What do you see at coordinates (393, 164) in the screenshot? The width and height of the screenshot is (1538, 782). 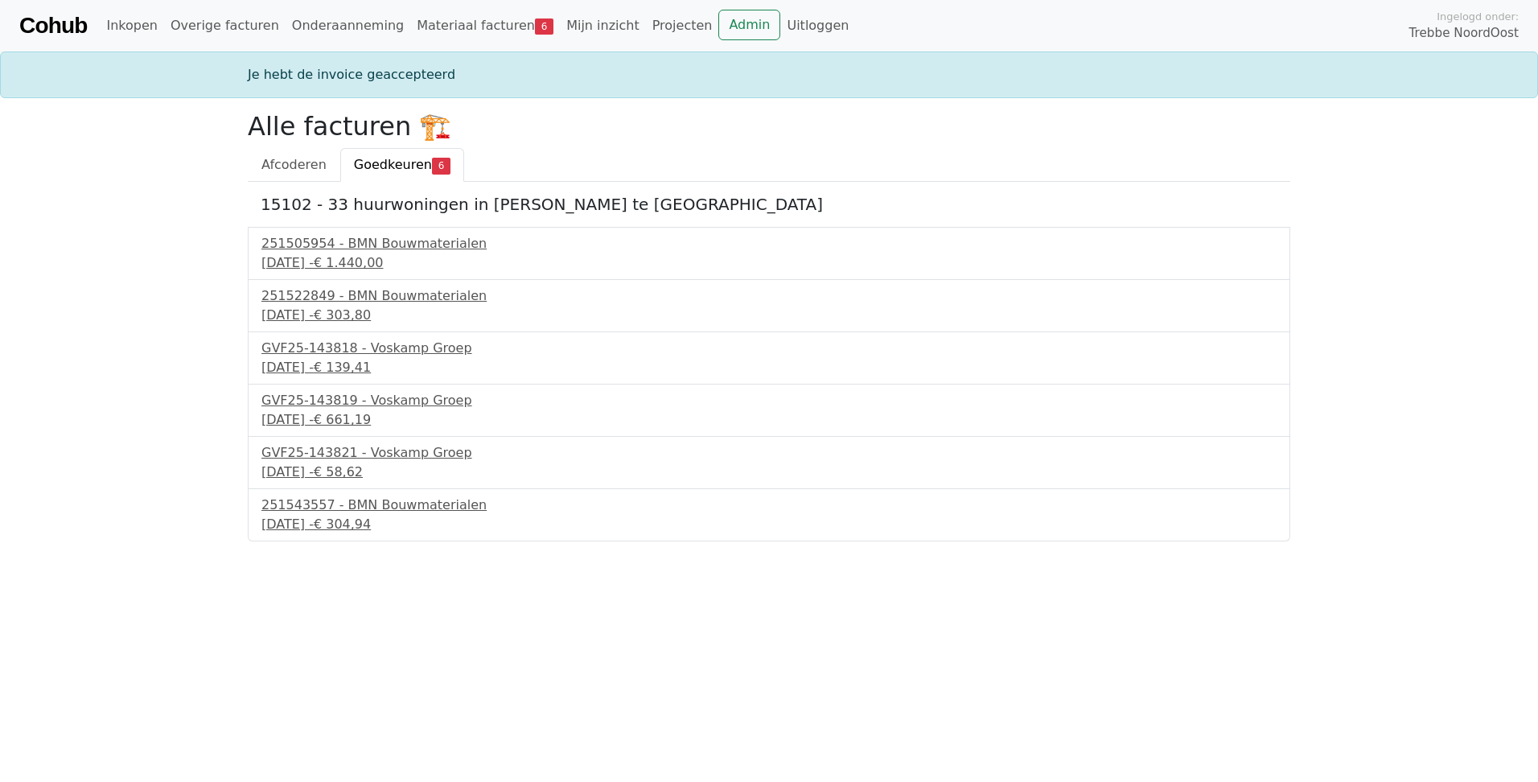 I see `span: Goedkeuren` at bounding box center [393, 164].